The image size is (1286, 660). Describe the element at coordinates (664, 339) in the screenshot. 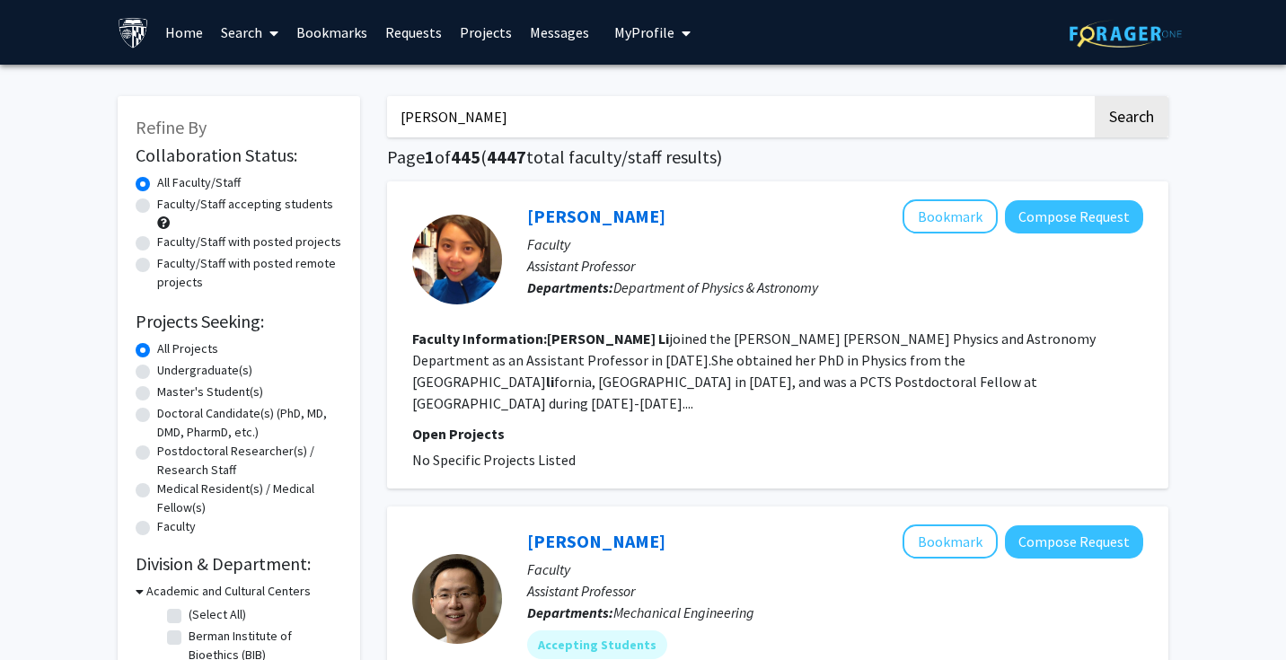

I see `b: Li` at that location.